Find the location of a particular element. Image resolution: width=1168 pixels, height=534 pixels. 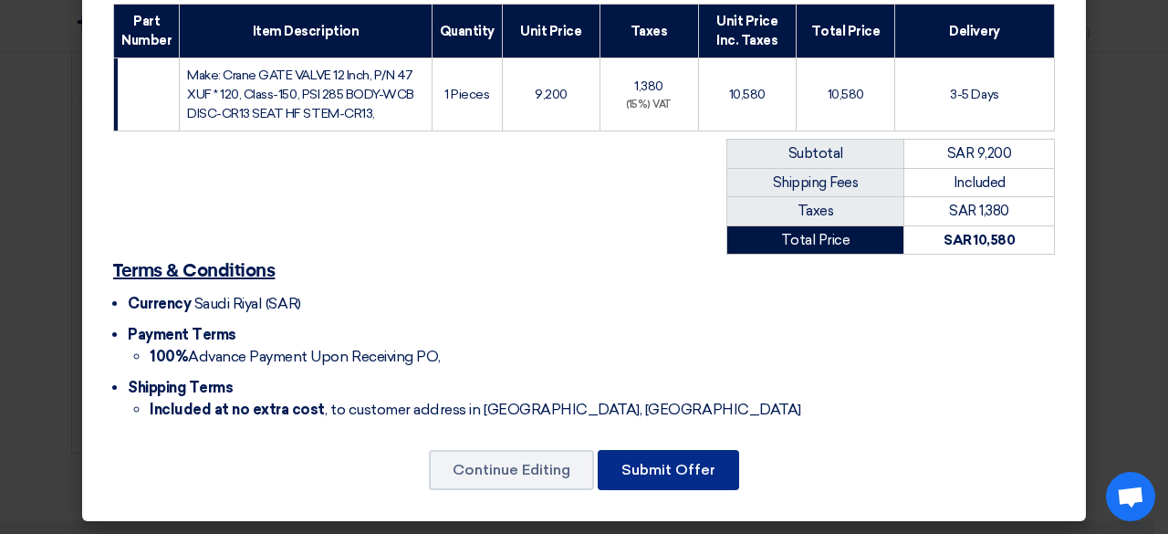

span: 1,380 is located at coordinates (649, 86).